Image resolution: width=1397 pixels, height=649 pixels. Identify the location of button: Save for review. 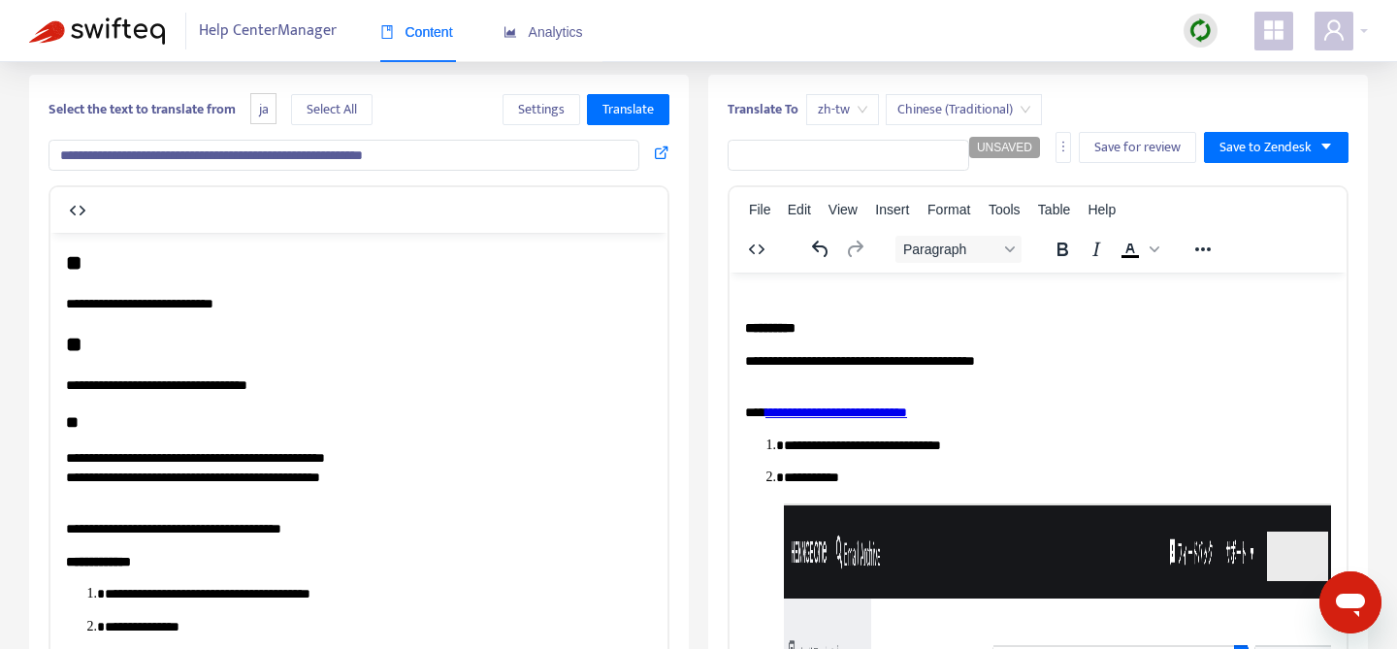
(1137, 147).